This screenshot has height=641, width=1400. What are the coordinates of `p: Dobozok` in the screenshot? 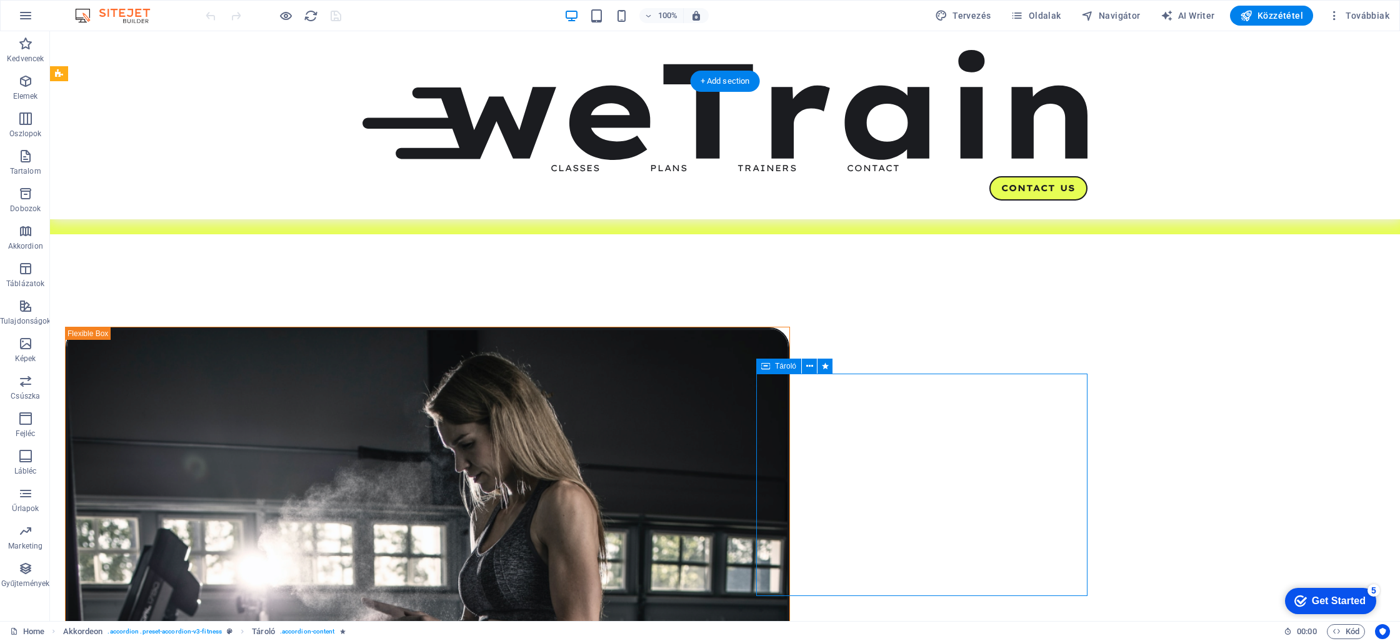 It's located at (25, 209).